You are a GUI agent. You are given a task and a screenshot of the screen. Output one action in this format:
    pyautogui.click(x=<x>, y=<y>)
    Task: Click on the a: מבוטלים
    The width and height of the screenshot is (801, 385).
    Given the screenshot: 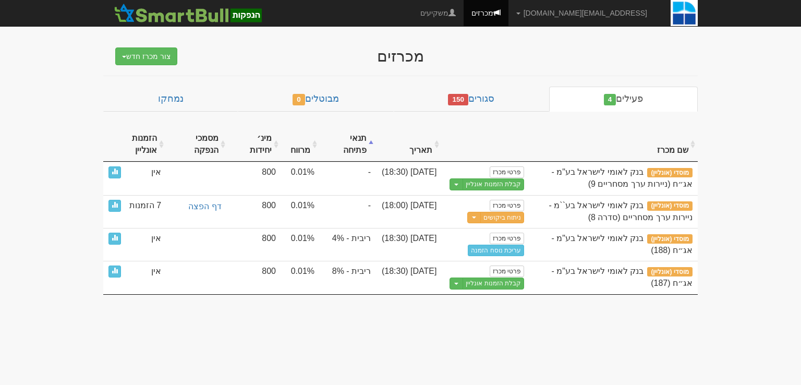 What is the action you would take?
    pyautogui.click(x=316, y=99)
    